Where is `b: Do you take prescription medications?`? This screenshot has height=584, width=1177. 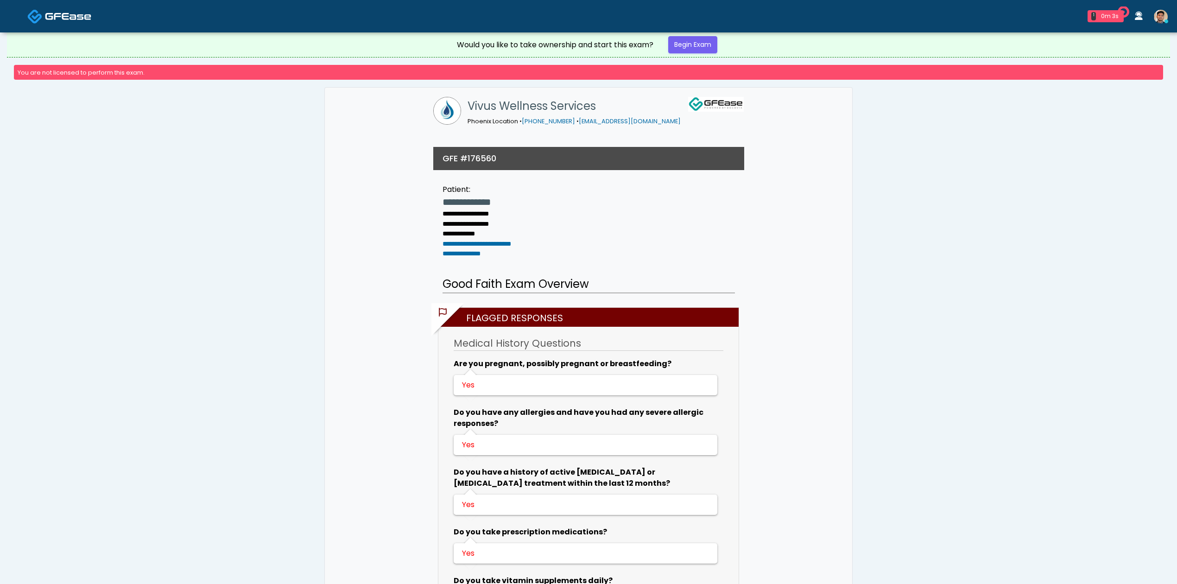
b: Do you take prescription medications? is located at coordinates (530, 531).